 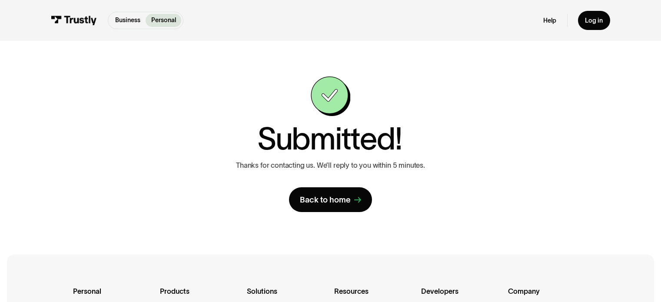 I want to click on div: Back to home, so click(x=325, y=200).